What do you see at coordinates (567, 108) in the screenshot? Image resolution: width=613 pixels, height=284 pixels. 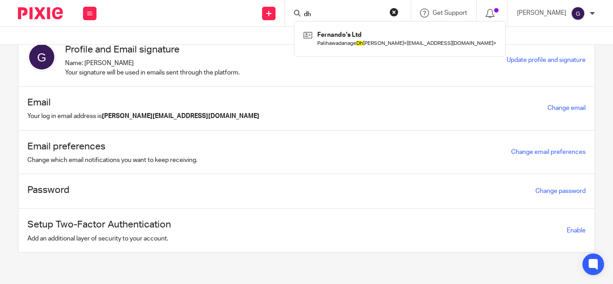 I see `a: Change email` at bounding box center [567, 108].